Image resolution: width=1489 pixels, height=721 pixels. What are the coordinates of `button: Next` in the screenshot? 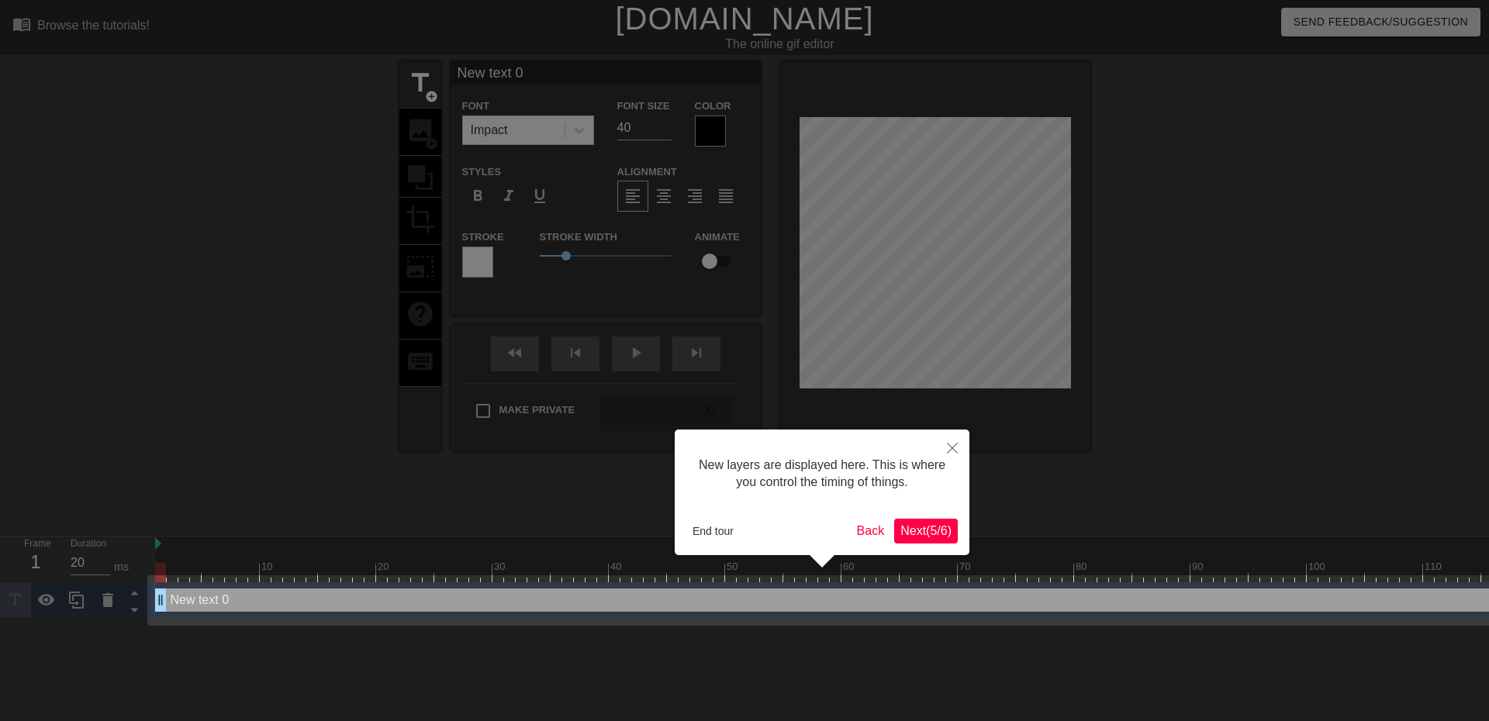 It's located at (926, 531).